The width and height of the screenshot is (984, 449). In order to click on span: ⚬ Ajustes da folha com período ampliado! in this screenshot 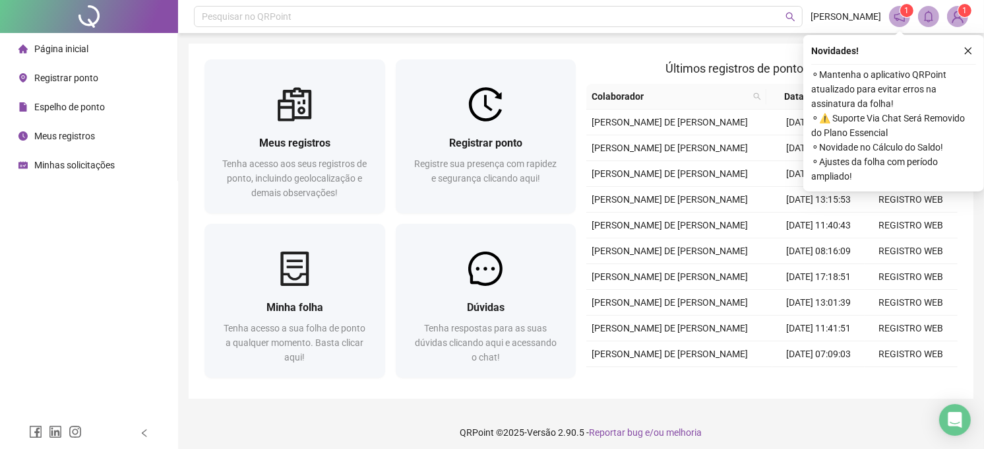, I will do `click(894, 169)`.